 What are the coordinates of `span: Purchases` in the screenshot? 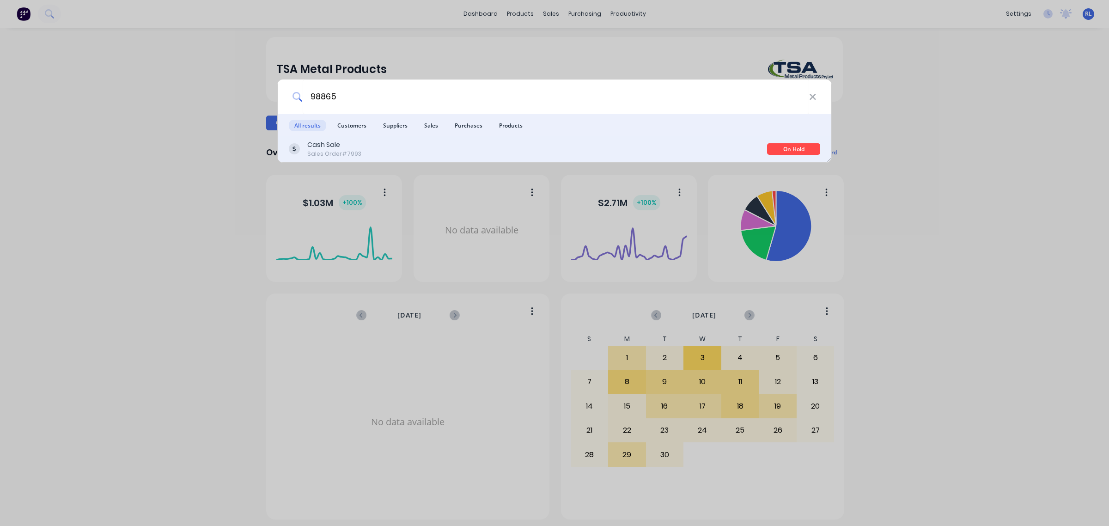 It's located at (469, 125).